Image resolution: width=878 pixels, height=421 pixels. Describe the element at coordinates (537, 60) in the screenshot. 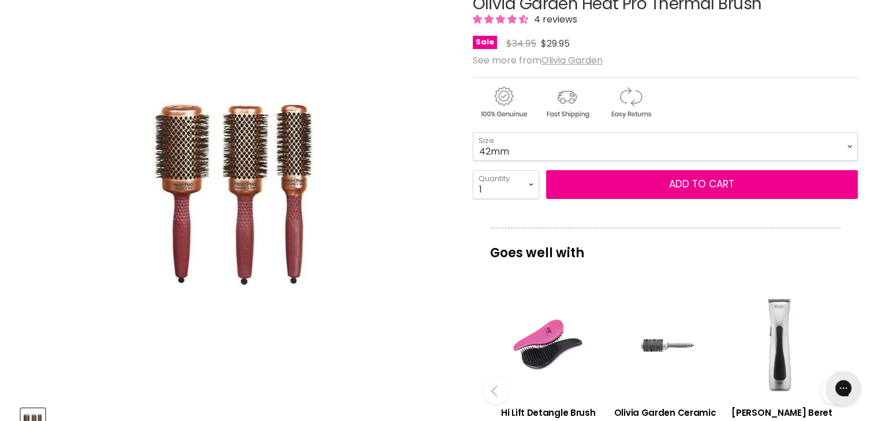

I see `span: See more from` at that location.